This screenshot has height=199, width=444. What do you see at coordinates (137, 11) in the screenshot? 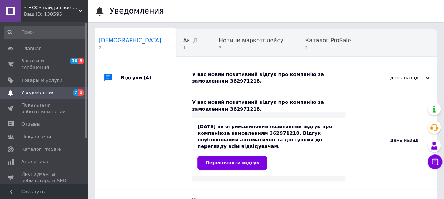
I see `h1: Уведомления` at bounding box center [137, 11].